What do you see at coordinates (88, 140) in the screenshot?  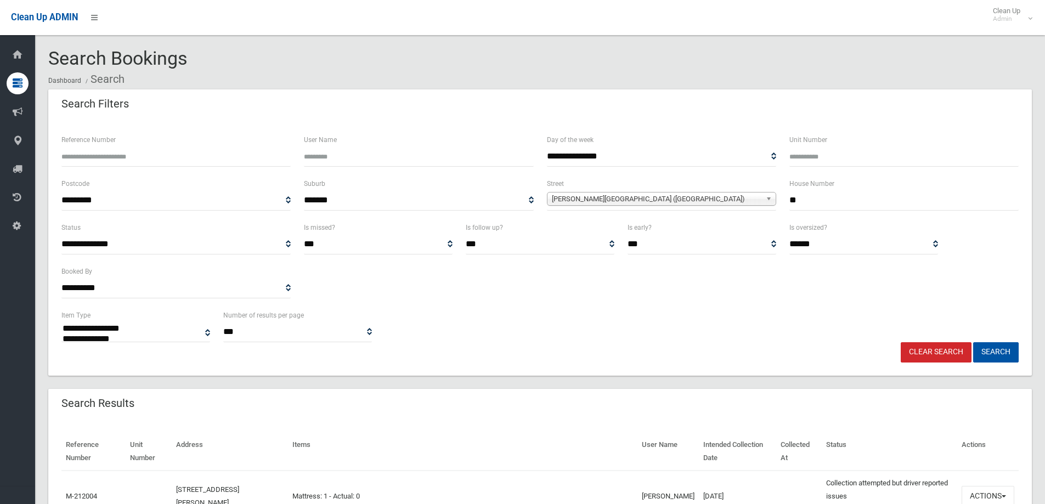 I see `label: Reference Number` at bounding box center [88, 140].